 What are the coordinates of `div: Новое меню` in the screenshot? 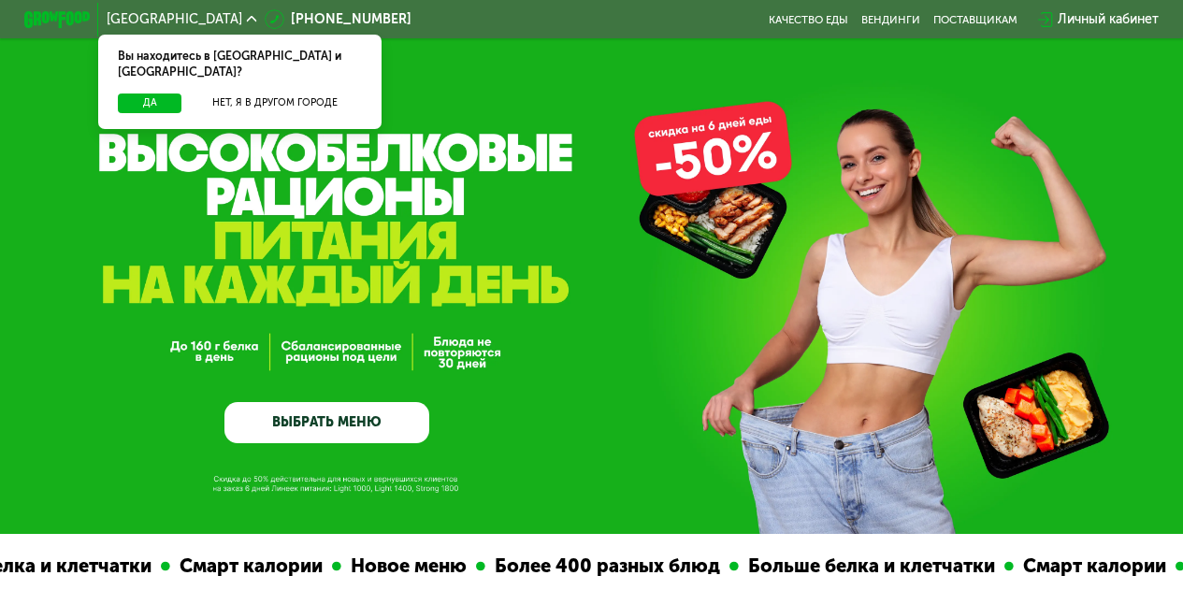 It's located at (408, 566).